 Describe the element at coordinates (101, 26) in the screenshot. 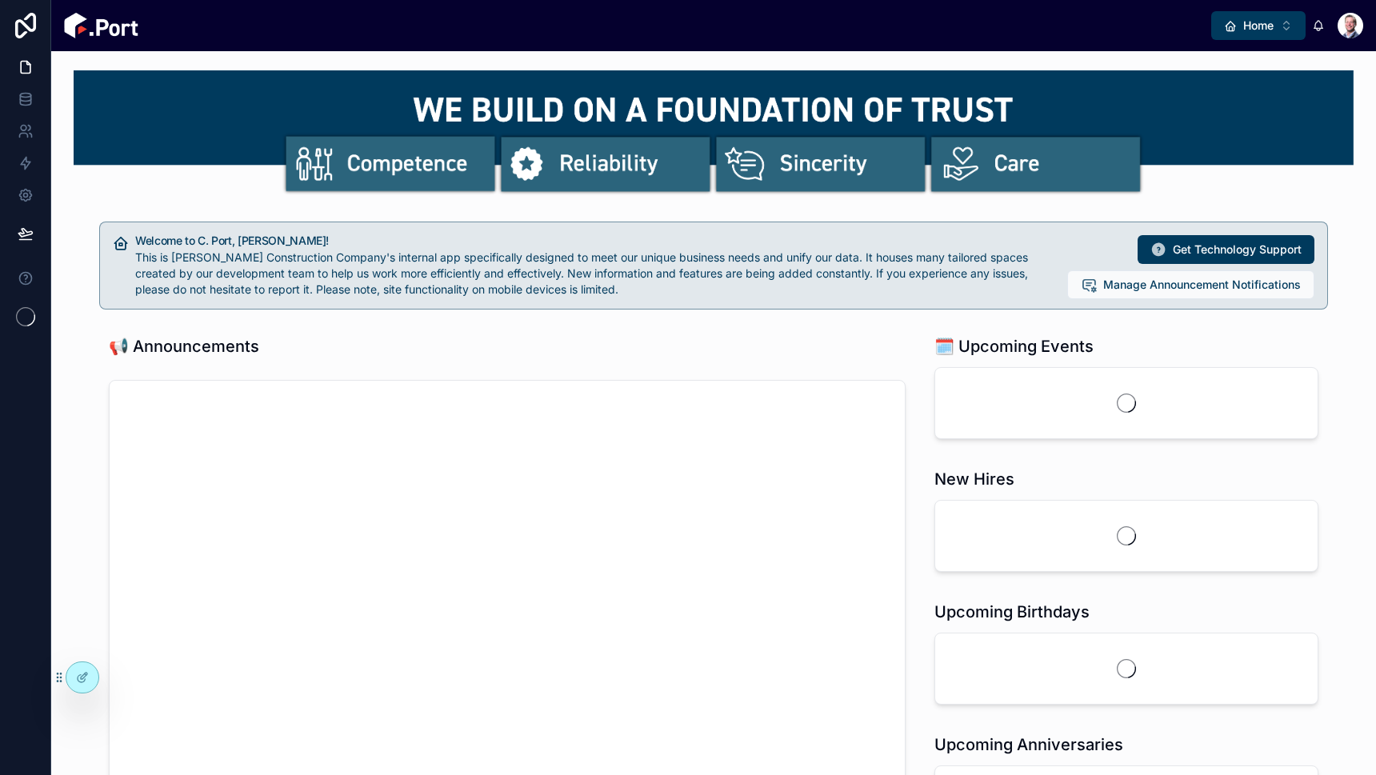

I see `img: App logo` at that location.